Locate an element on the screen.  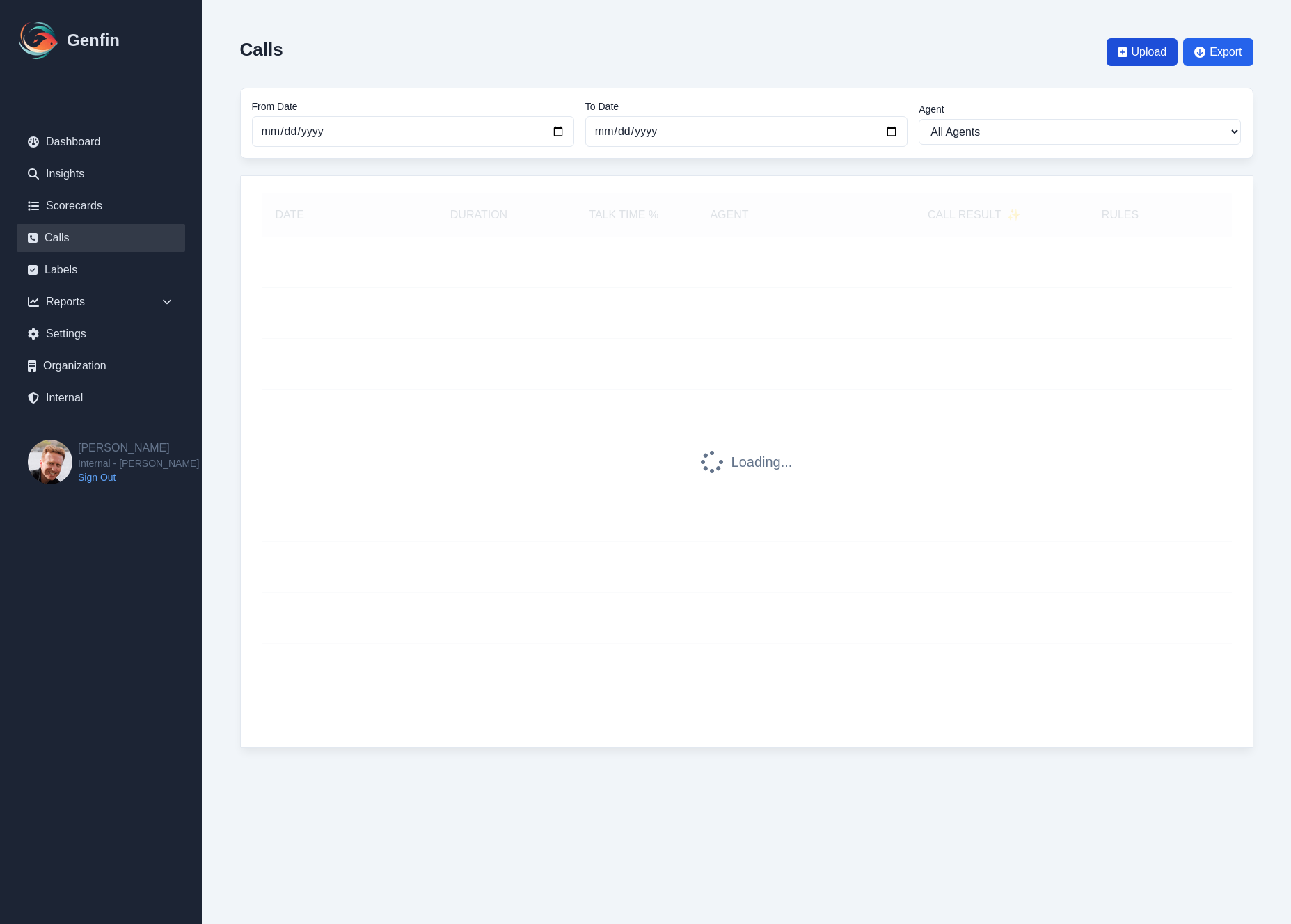
a: Settings is located at coordinates (101, 334).